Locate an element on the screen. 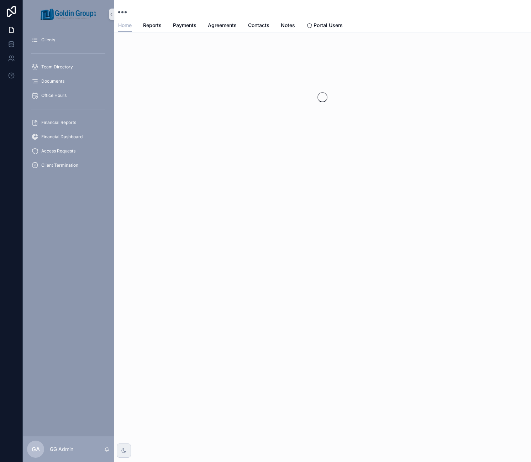 The image size is (531, 462). a: Financial Reports is located at coordinates (68, 122).